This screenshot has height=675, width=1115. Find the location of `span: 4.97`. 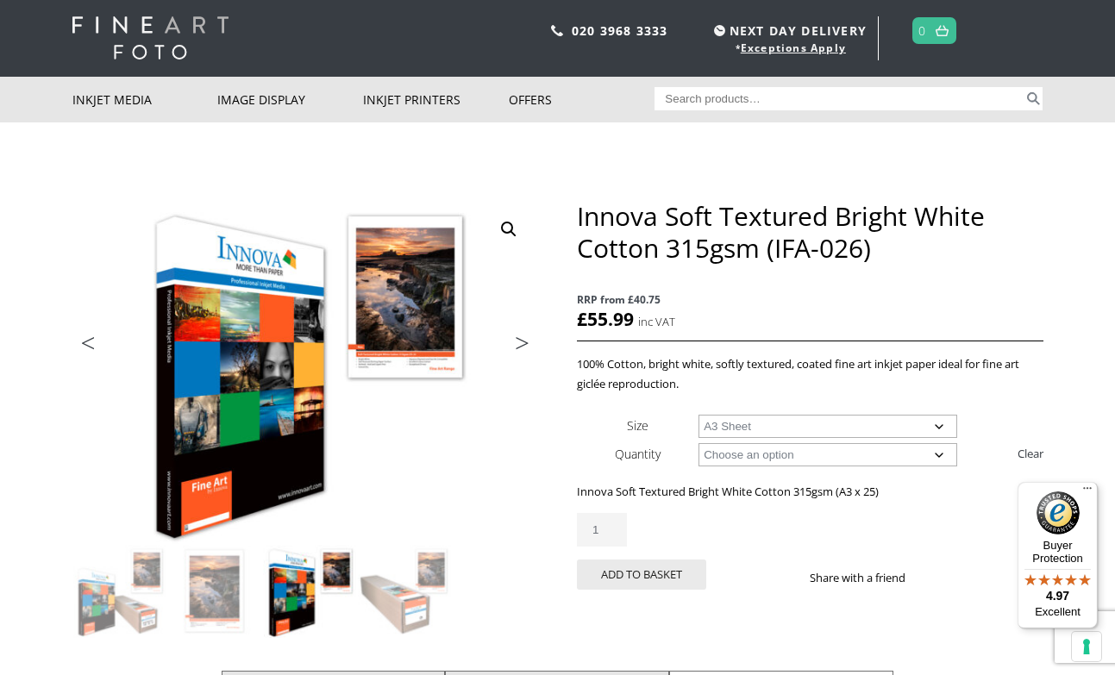

span: 4.97 is located at coordinates (1058, 596).